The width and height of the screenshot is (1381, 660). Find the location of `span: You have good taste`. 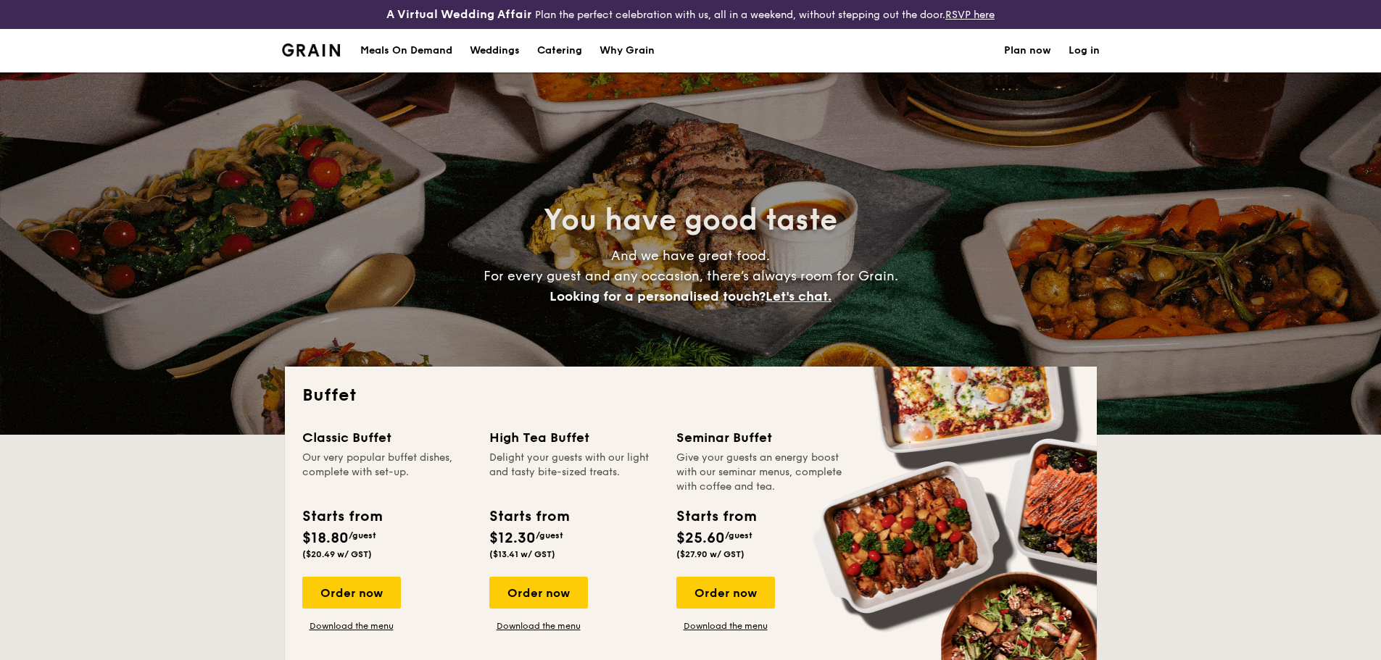

span: You have good taste is located at coordinates (690, 220).